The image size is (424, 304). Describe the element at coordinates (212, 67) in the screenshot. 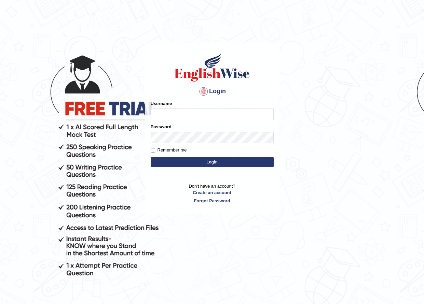

I see `img: Logo of English Wise sign in for intelligent practice with AI` at that location.